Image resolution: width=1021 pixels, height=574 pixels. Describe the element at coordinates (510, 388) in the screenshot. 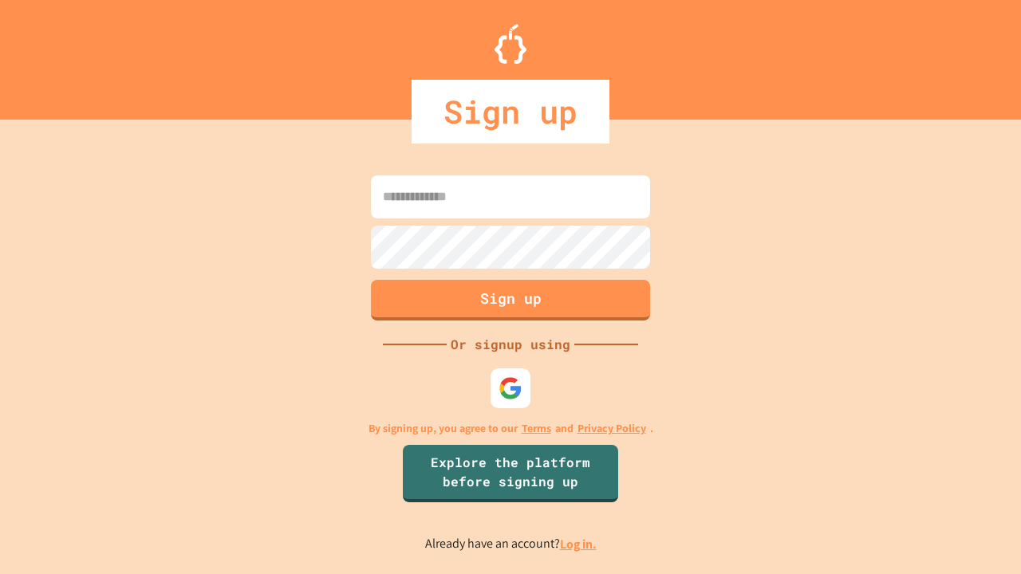

I see `img: google-icon.svg` at that location.